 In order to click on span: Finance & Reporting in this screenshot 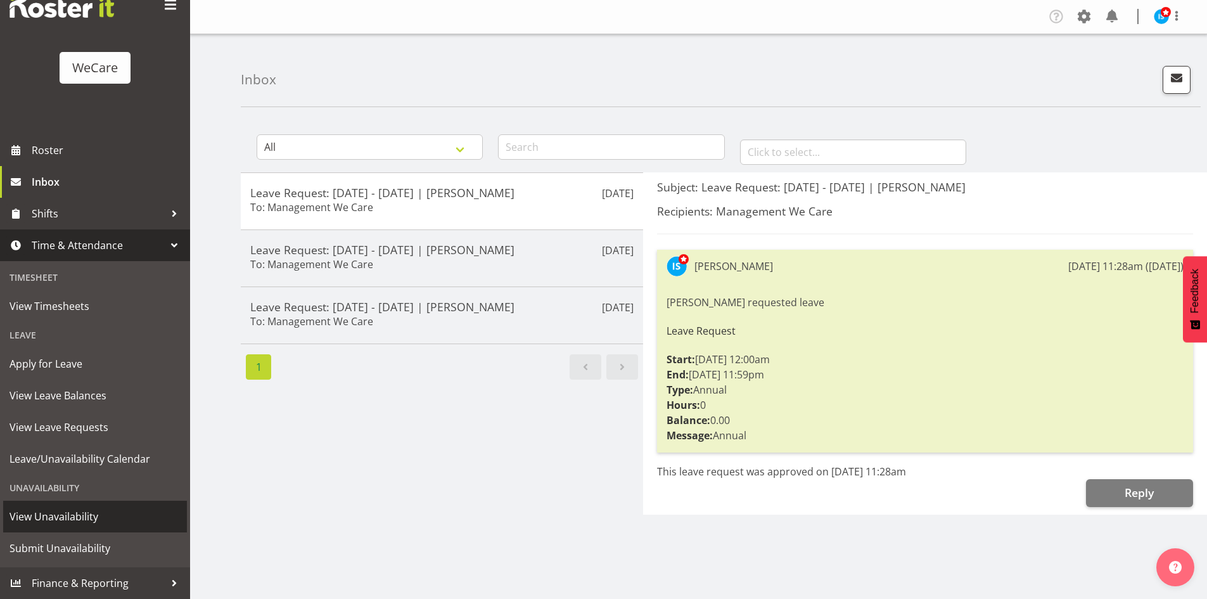, I will do `click(98, 583)`.